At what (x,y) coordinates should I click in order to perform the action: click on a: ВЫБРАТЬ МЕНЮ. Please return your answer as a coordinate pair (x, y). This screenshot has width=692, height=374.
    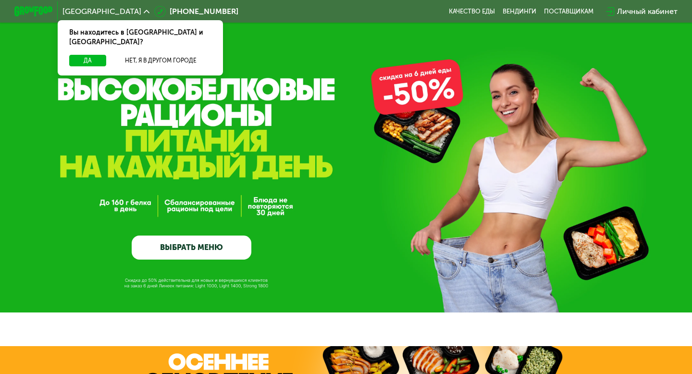
    Looking at the image, I should click on (191, 248).